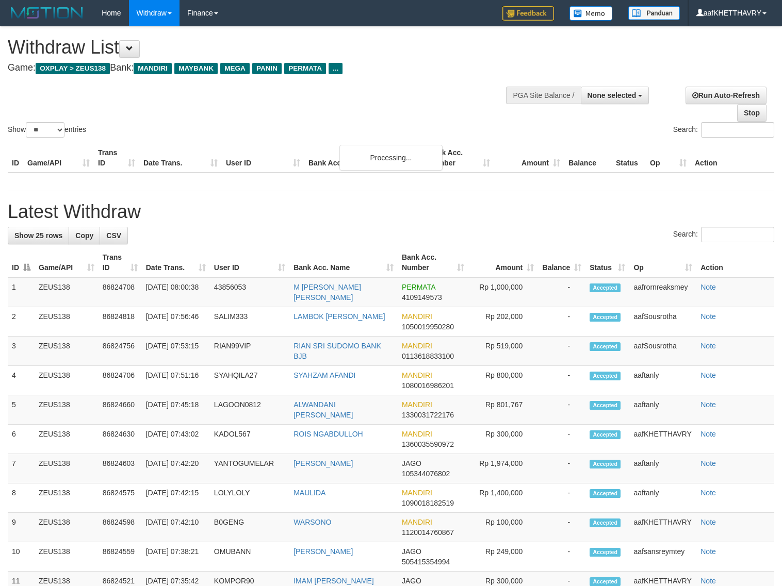 This screenshot has height=586, width=782. I want to click on th: Op, so click(668, 158).